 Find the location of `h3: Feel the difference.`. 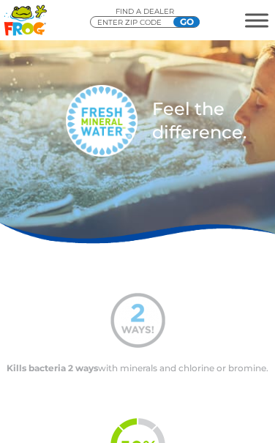

h3: Feel the difference. is located at coordinates (195, 121).